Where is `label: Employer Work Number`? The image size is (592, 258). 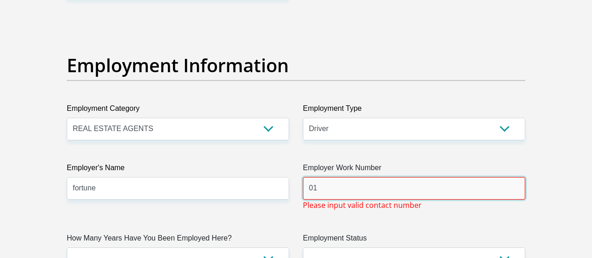 label: Employer Work Number is located at coordinates (414, 170).